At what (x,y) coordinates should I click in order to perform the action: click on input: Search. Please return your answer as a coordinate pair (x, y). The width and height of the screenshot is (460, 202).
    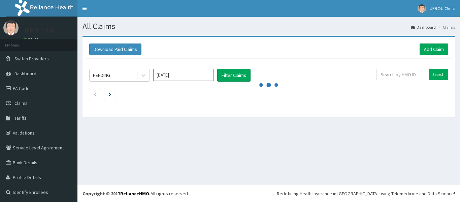
    Looking at the image, I should click on (438, 74).